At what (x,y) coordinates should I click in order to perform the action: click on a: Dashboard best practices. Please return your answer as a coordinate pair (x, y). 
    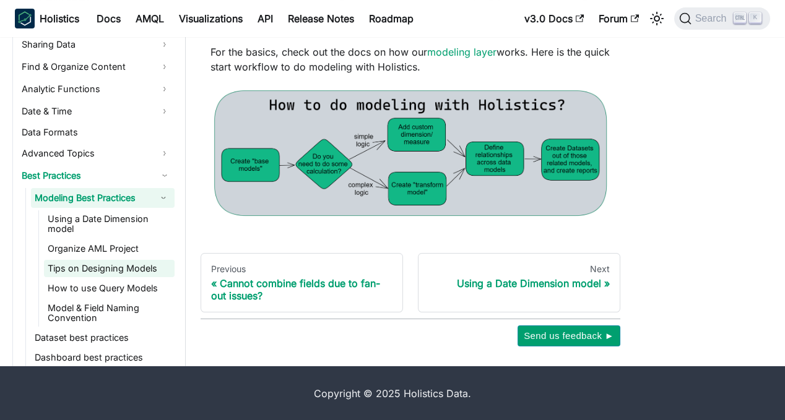
    Looking at the image, I should click on (103, 358).